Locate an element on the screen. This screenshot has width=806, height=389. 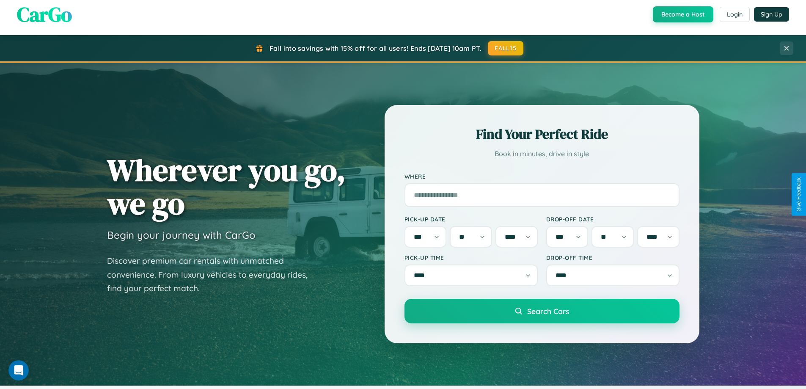
label: Pick-up Date is located at coordinates (471, 219).